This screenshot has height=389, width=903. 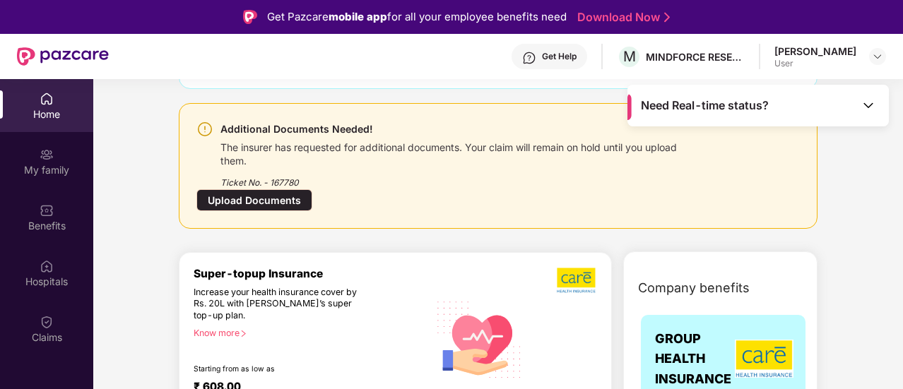 I want to click on strong: mobile app, so click(x=357, y=16).